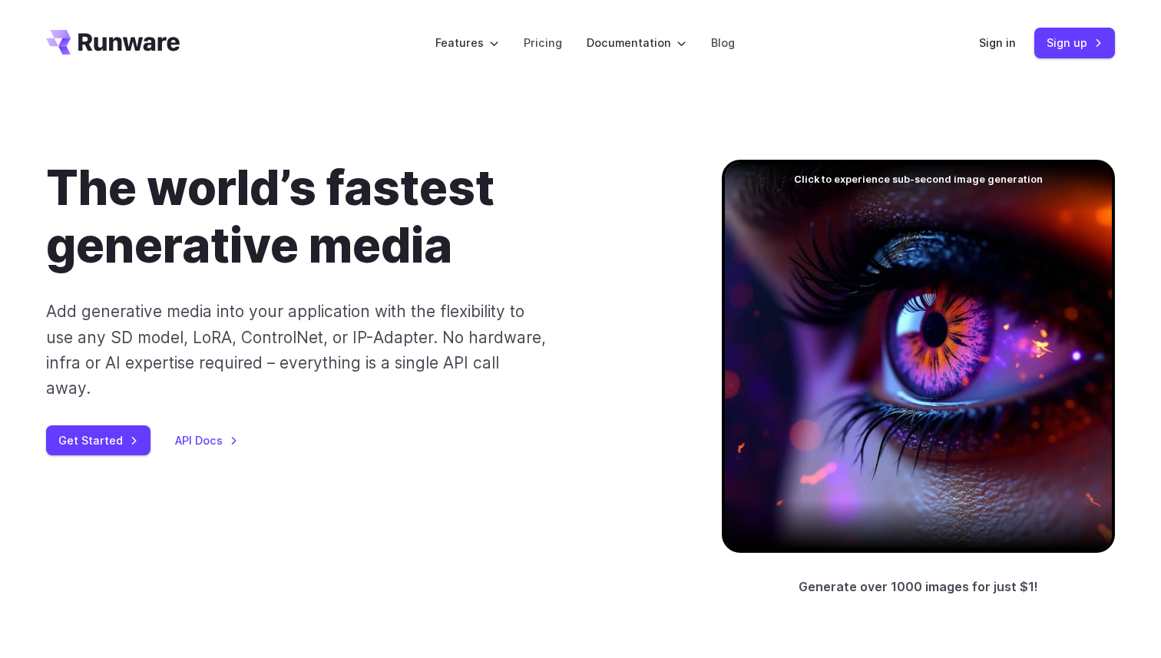  Describe the element at coordinates (467, 42) in the screenshot. I see `label: Features` at that location.